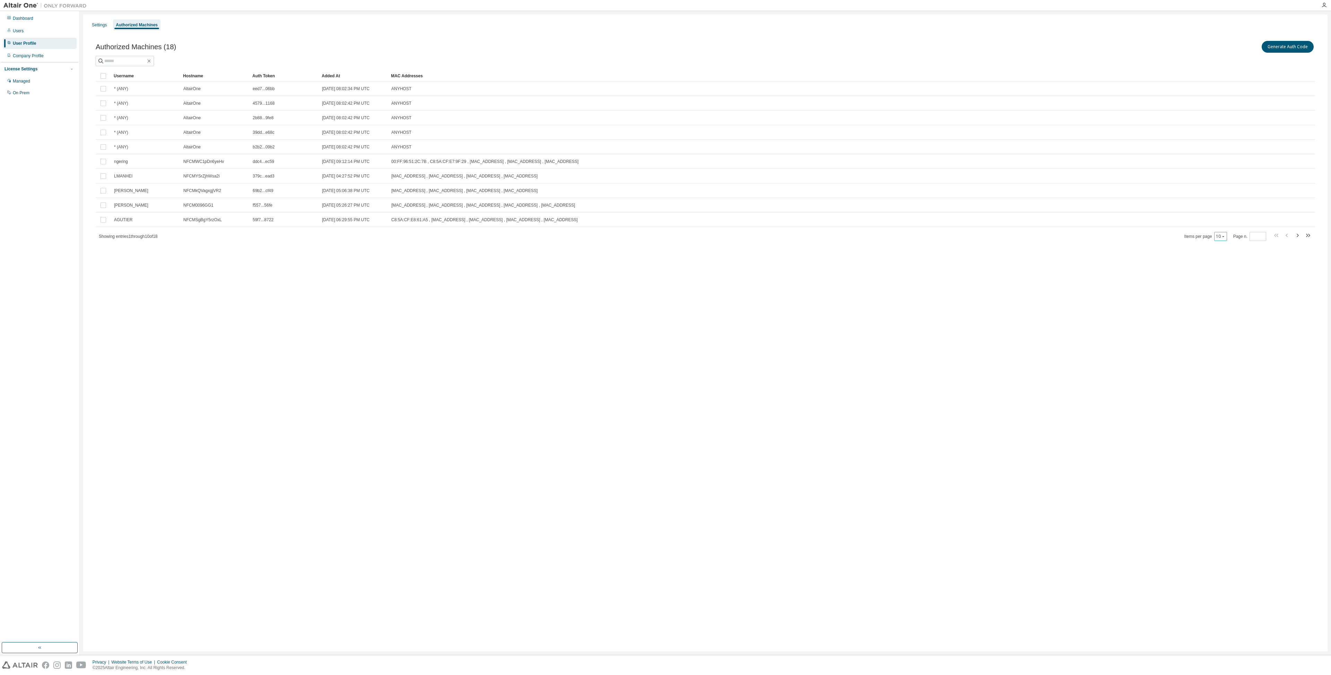 The image size is (1331, 675). What do you see at coordinates (1220, 236) in the screenshot?
I see `button: 10` at bounding box center [1220, 236].